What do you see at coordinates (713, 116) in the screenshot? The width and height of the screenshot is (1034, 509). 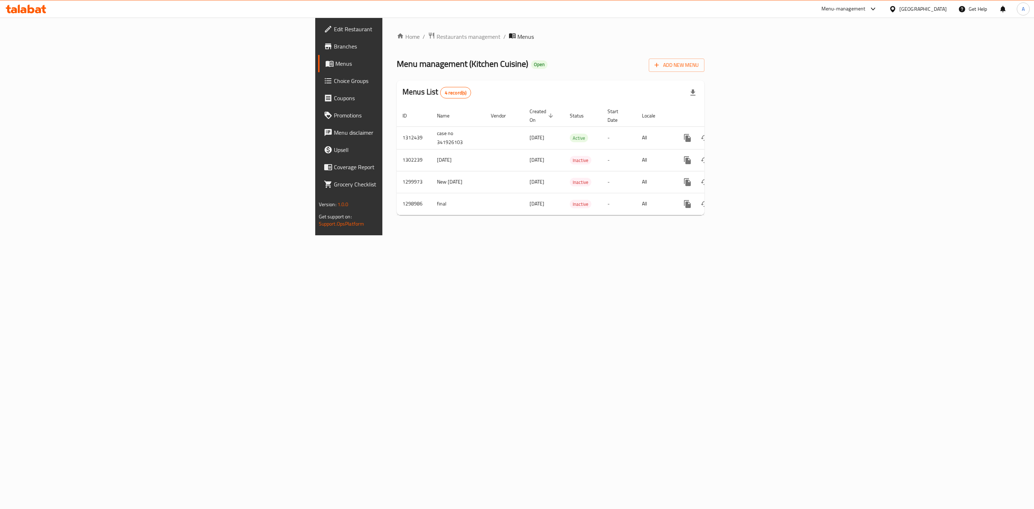 I see `th: Actions` at bounding box center [713, 116].